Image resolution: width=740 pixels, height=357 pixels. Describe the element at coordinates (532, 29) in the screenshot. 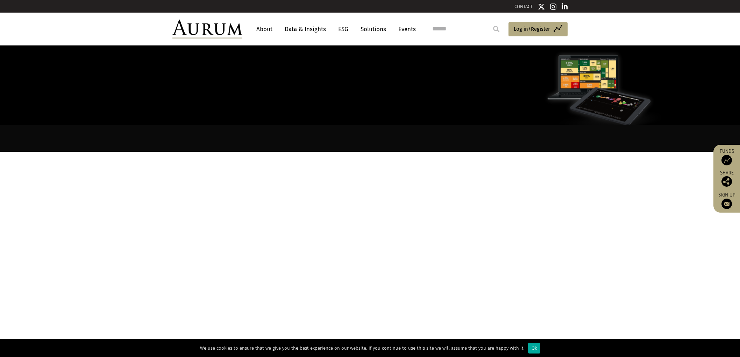

I see `span: Log in/Register` at that location.